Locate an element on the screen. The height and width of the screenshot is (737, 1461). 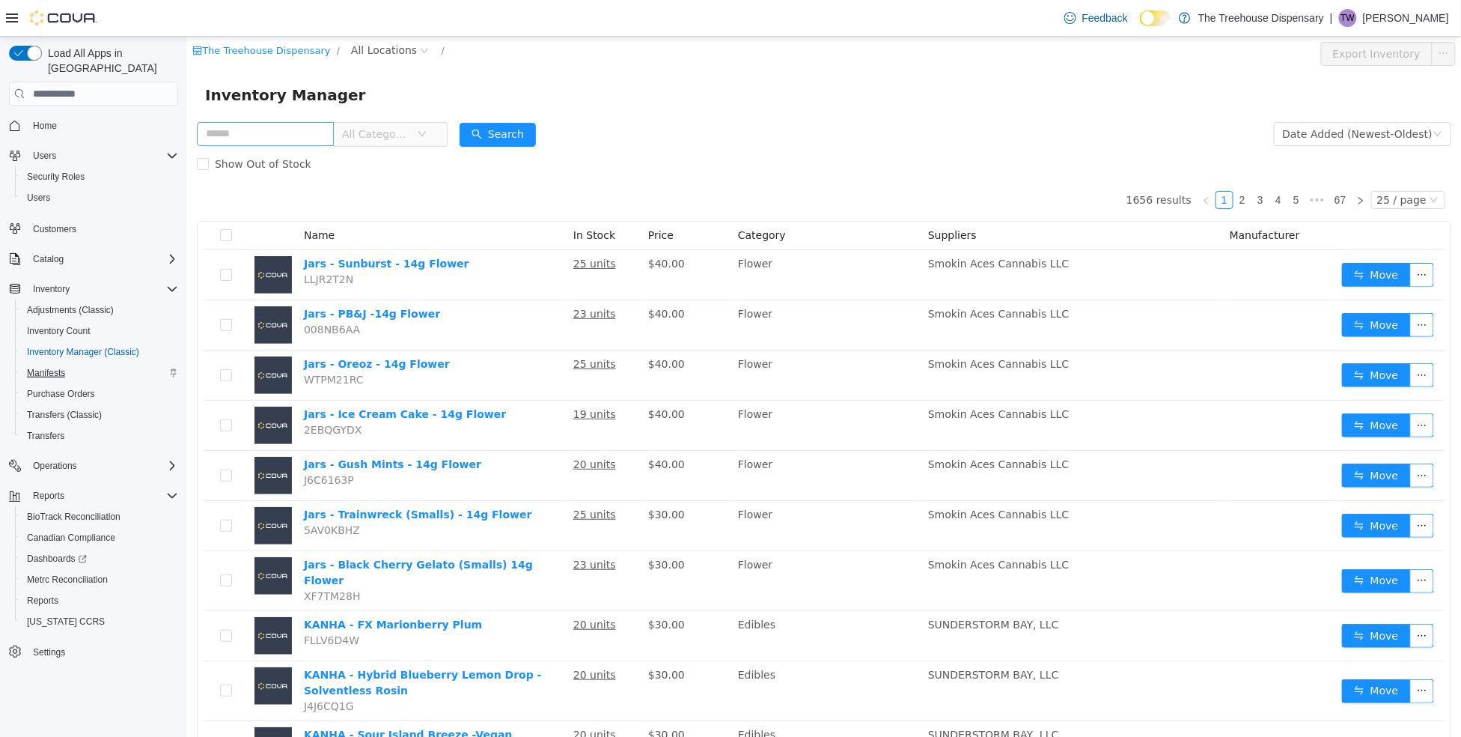
button: icon: searchSearch is located at coordinates (311, 98).